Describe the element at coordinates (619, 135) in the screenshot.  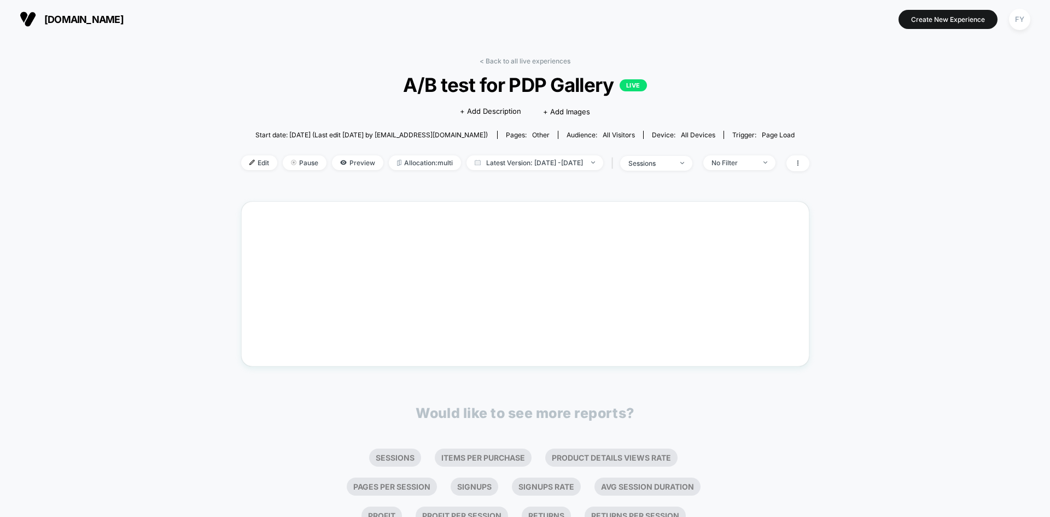
I see `span: All Visitors` at that location.